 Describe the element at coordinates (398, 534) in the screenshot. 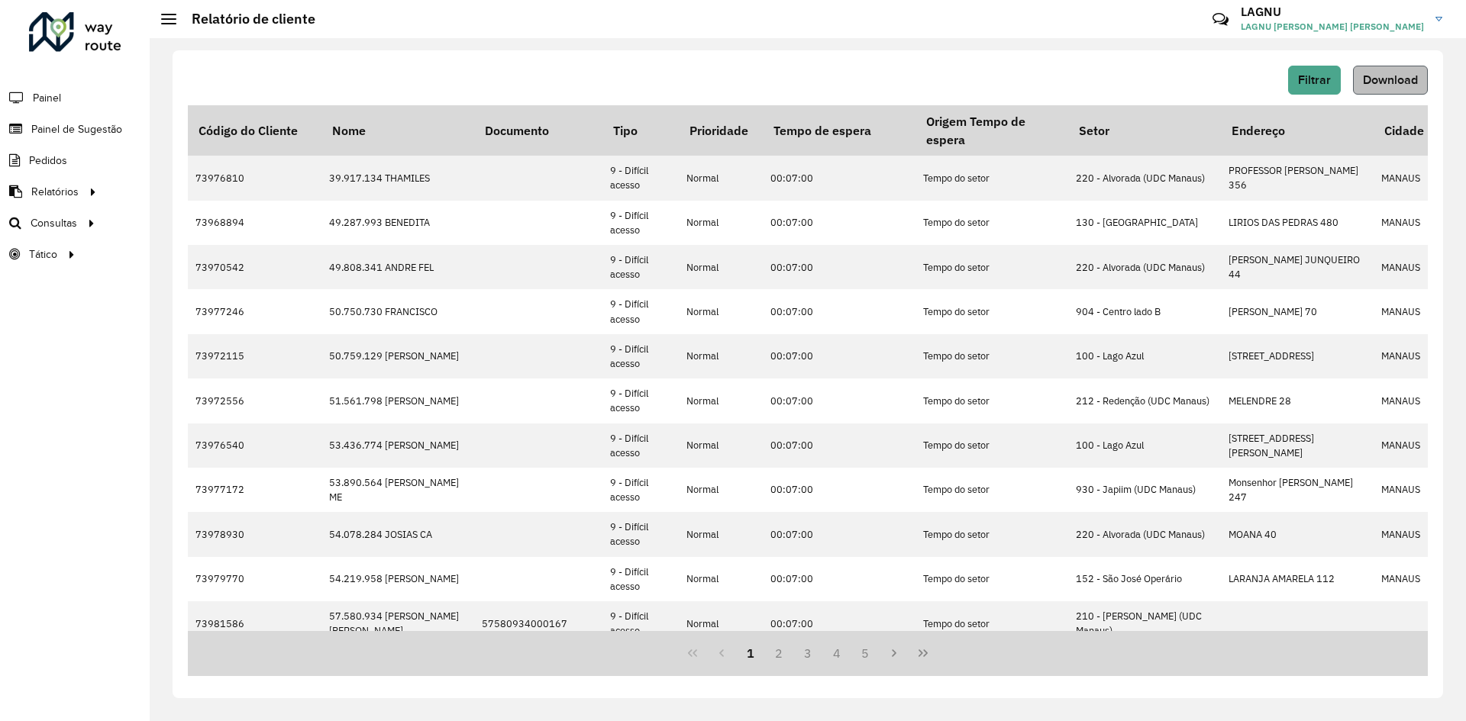

I see `td: 54.078.284 JOSIAS CA` at that location.